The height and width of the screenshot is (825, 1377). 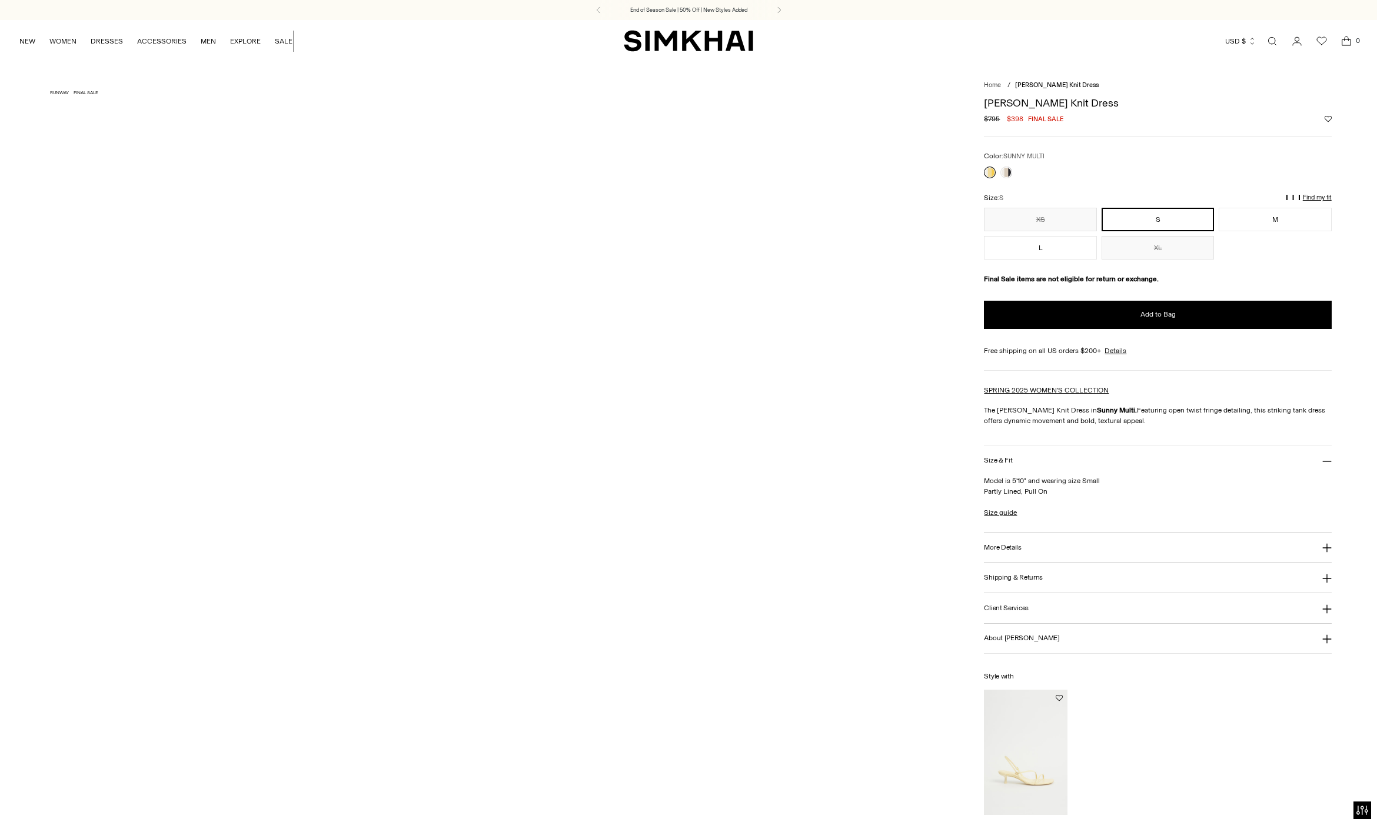 I want to click on a: SALE, so click(x=284, y=41).